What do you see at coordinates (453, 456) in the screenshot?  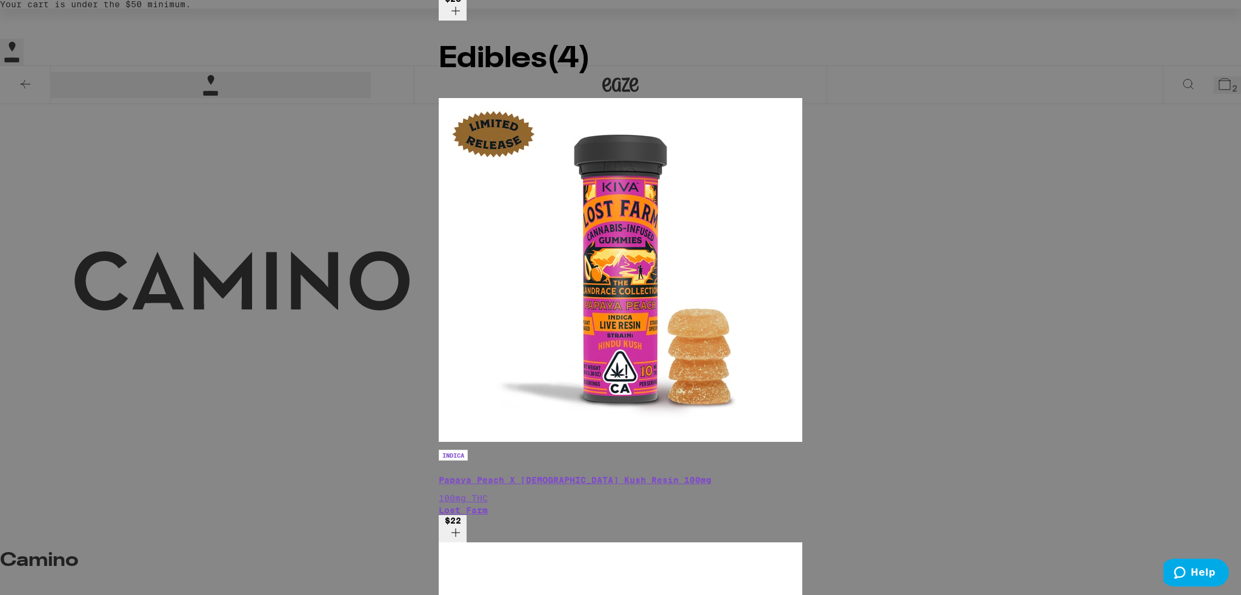 I see `p: INDICA` at bounding box center [453, 456].